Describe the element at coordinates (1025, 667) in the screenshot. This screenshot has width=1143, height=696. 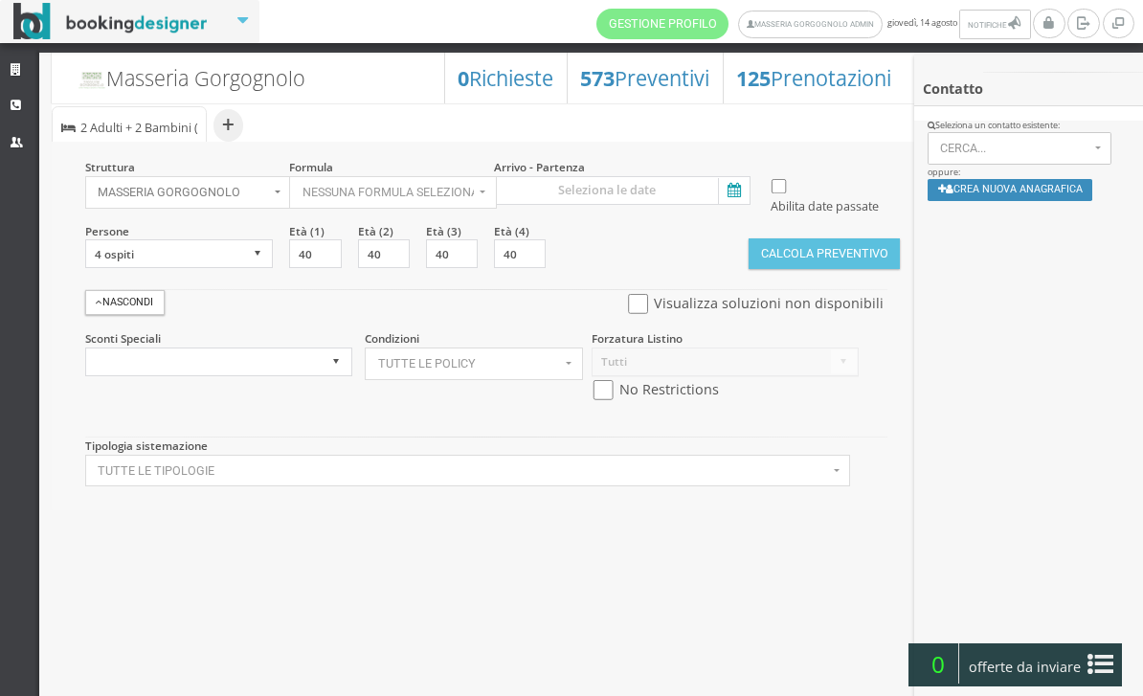
I see `span: offerte da inviare` at that location.